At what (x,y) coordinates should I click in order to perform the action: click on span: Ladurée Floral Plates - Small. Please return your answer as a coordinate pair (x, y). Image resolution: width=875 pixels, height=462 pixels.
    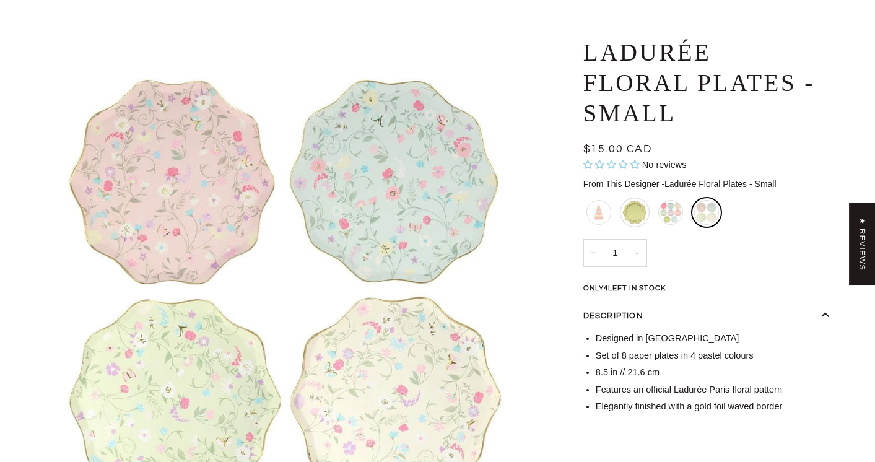
    Looking at the image, I should click on (718, 184).